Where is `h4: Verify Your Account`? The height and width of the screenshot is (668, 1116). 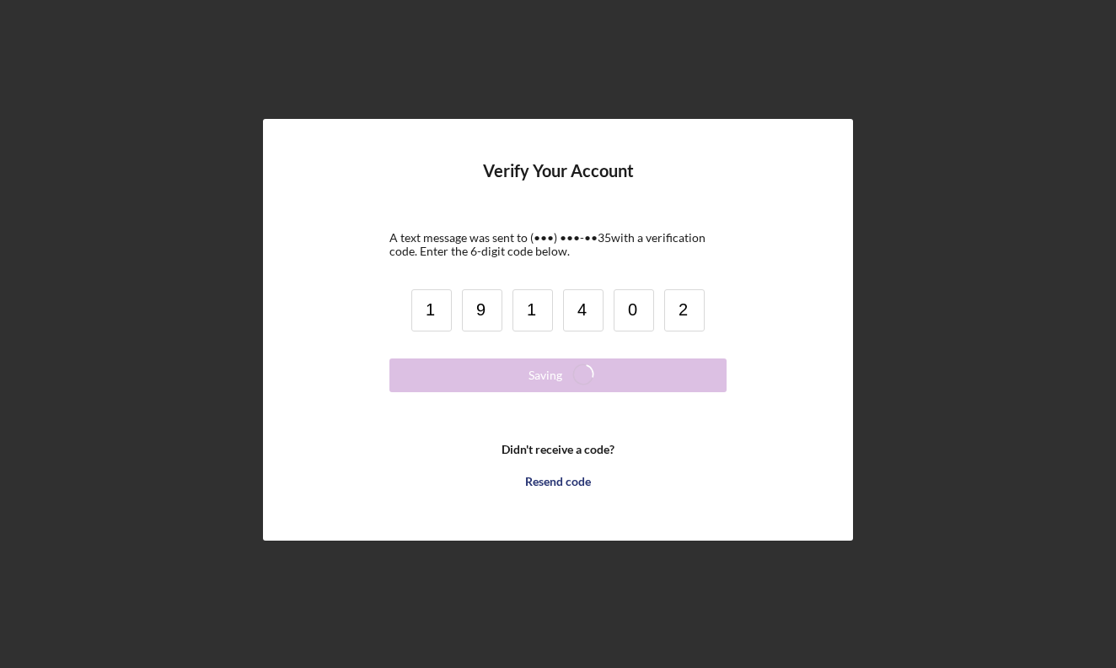
h4: Verify Your Account is located at coordinates (558, 183).